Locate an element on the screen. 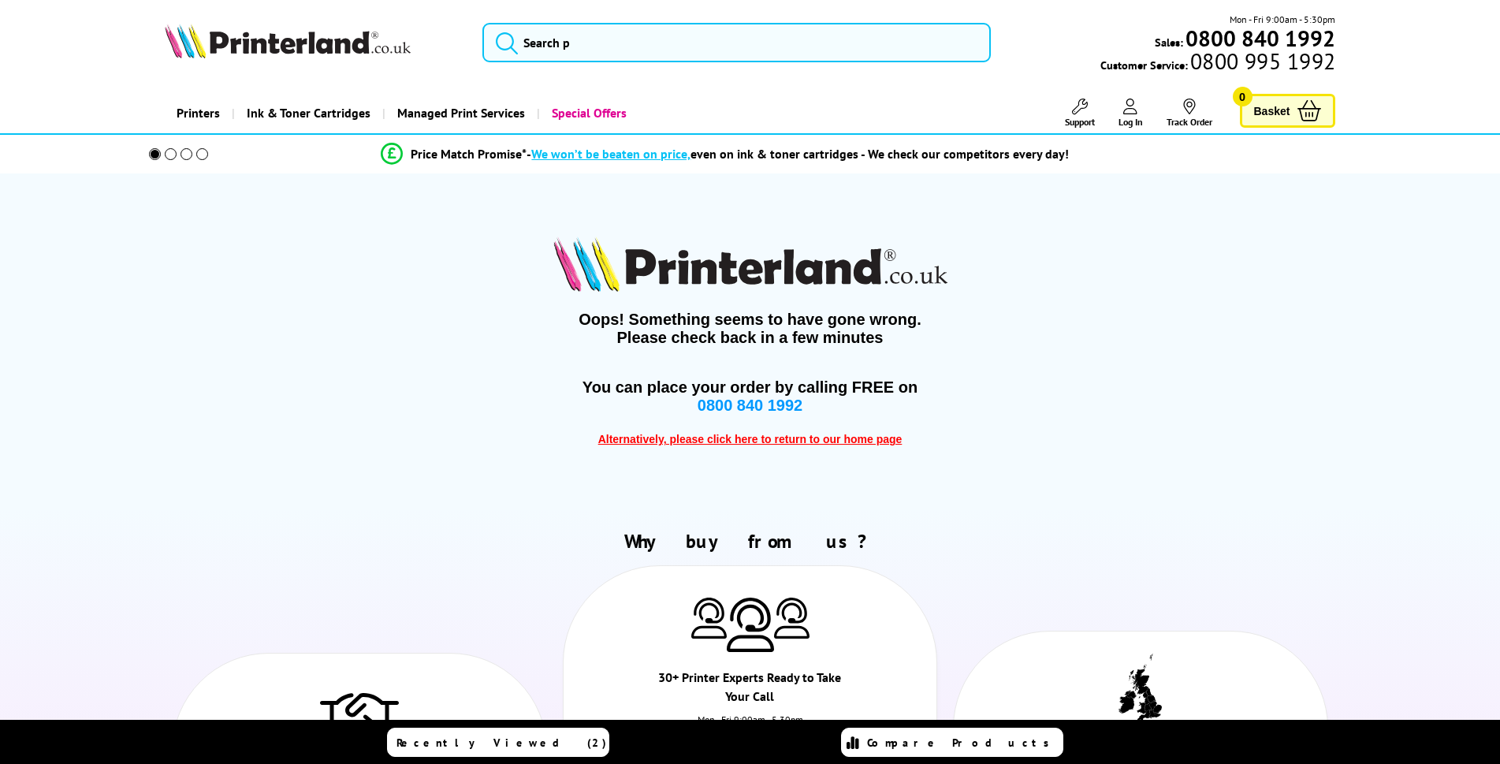 The image size is (1500, 764). a: Log In is located at coordinates (1131, 113).